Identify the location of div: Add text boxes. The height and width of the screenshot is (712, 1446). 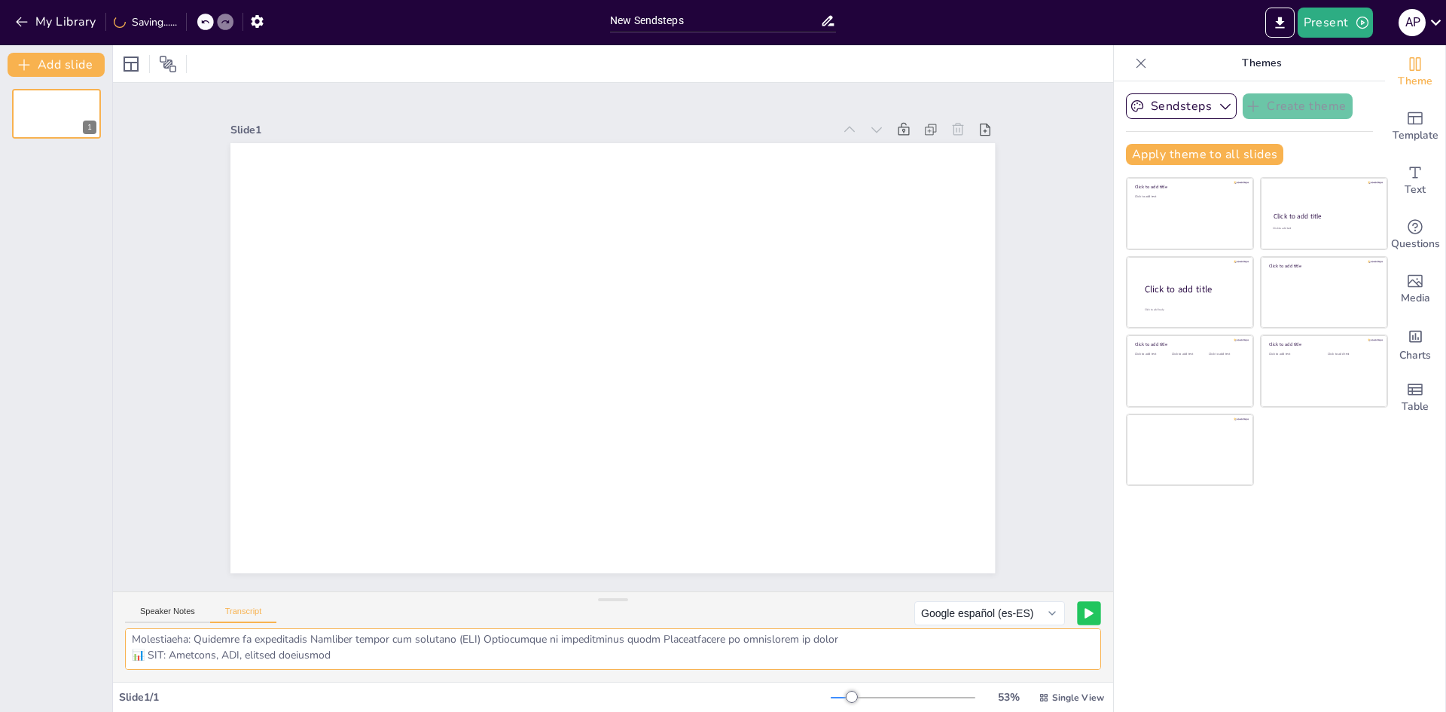
(1415, 181).